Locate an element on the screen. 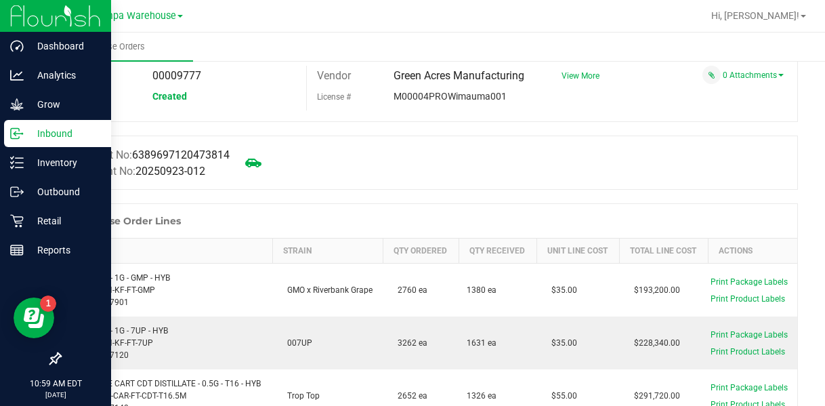  th: Qty Received is located at coordinates (497, 251).